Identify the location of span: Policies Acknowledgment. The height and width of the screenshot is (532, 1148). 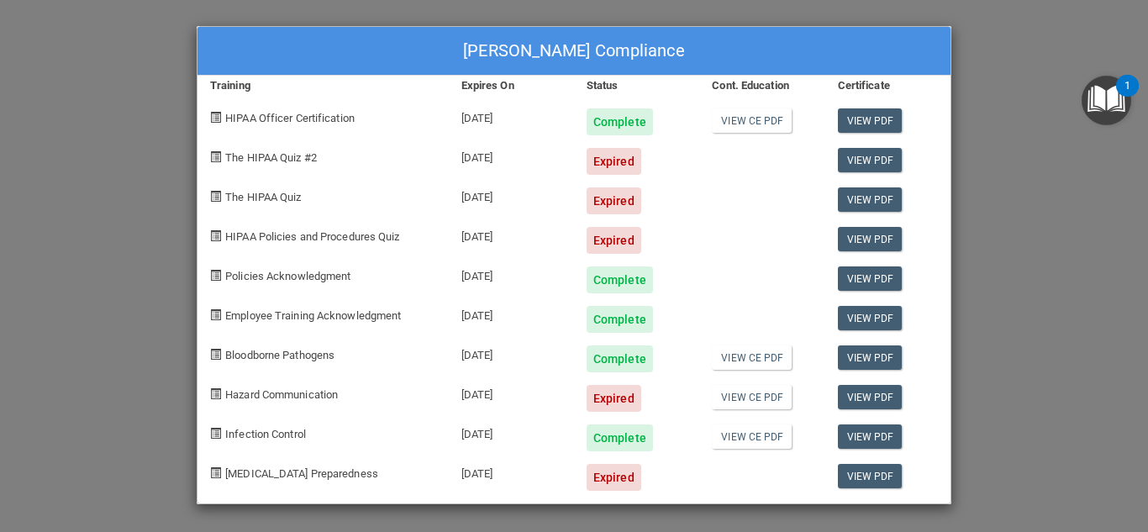
(287, 276).